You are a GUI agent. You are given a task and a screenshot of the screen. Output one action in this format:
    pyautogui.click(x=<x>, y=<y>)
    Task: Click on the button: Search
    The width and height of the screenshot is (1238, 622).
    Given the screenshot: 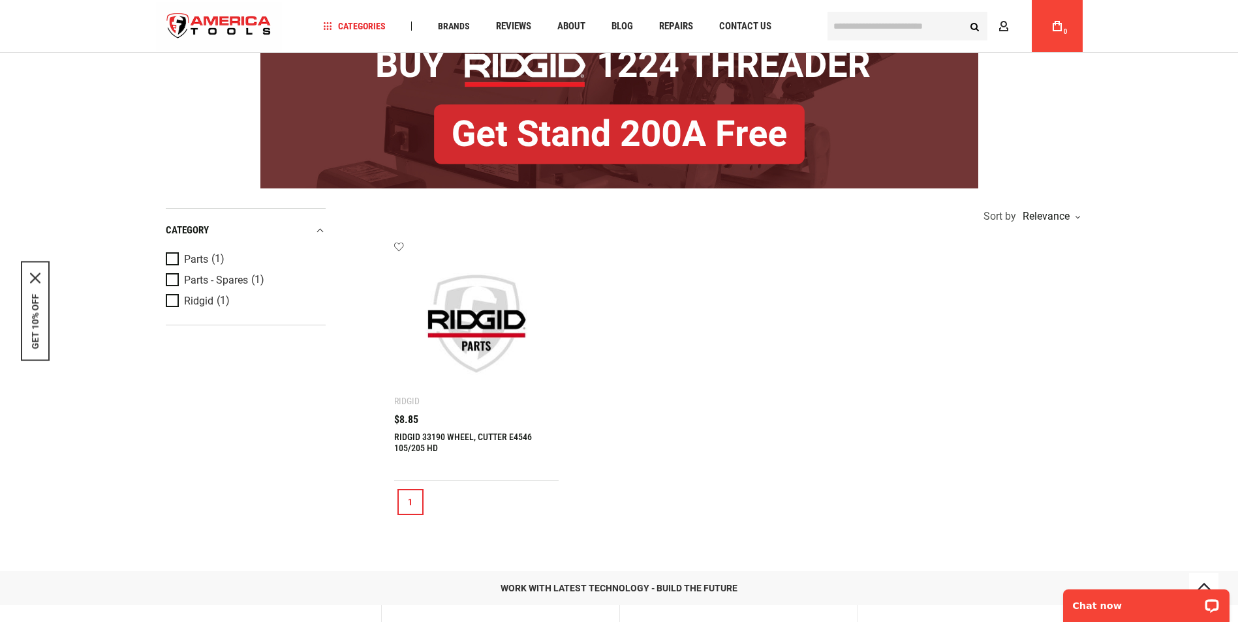 What is the action you would take?
    pyautogui.click(x=975, y=26)
    